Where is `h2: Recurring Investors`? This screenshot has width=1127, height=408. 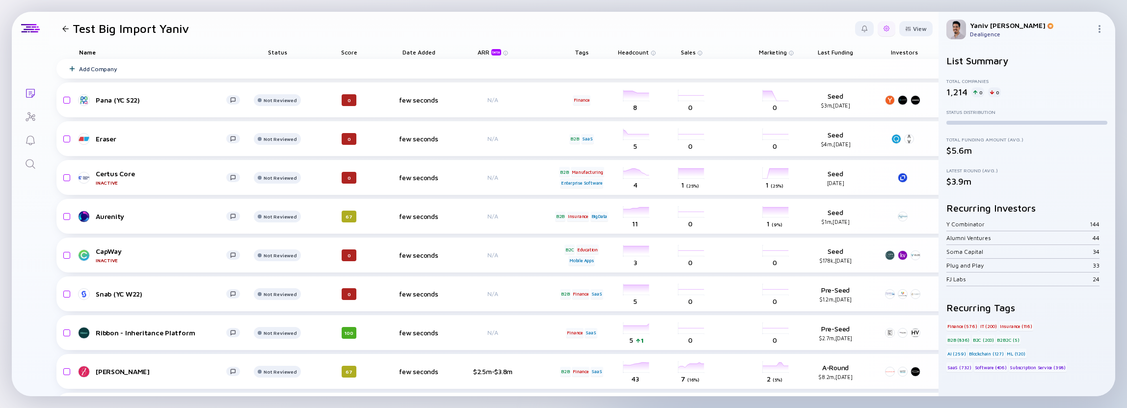
h2: Recurring Investors is located at coordinates (1027, 208).